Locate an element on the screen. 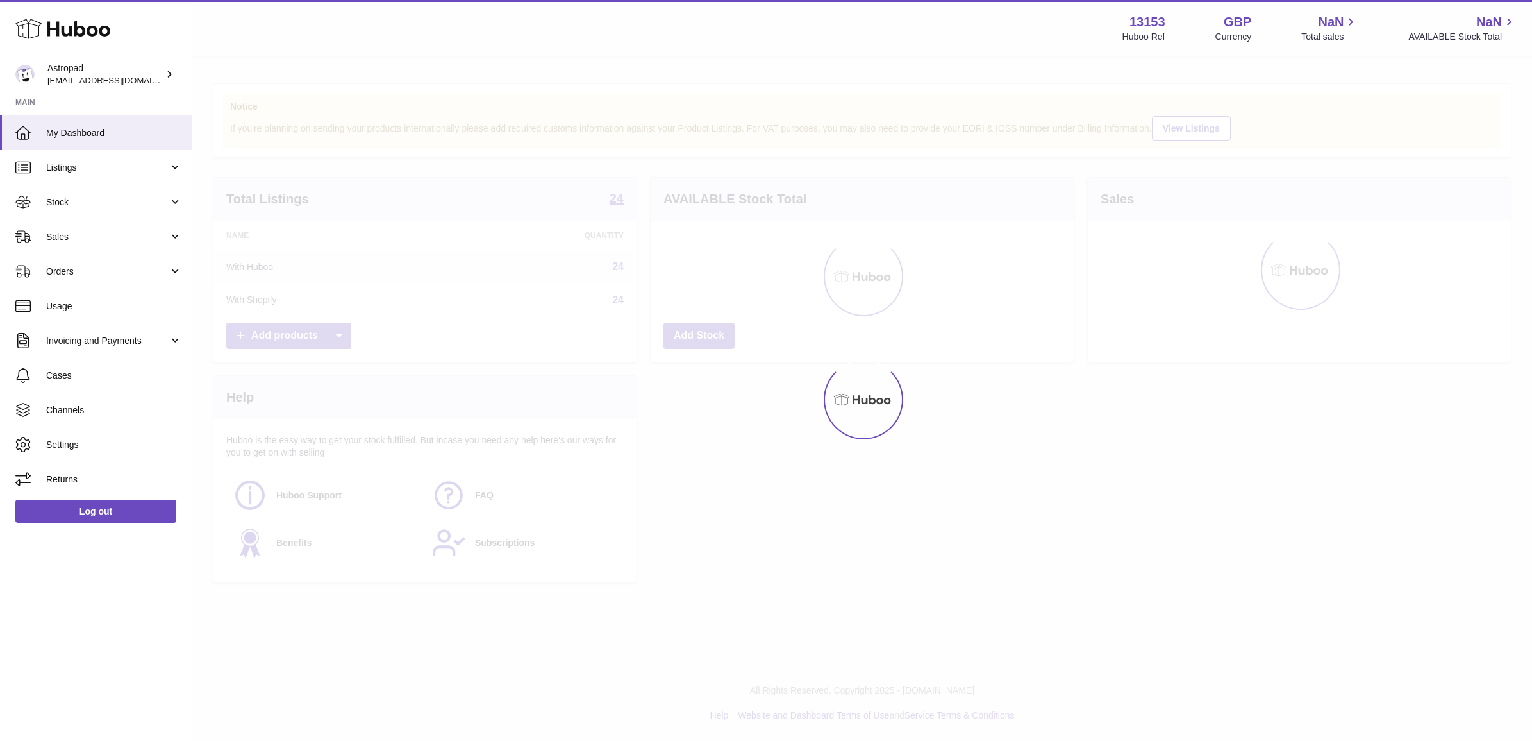 The image size is (1532, 741). span: Settings is located at coordinates (114, 444).